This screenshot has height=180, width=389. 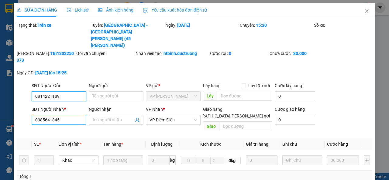 What do you see at coordinates (202, 35) in the screenshot?
I see `div: Ngày:` at bounding box center [202, 35].